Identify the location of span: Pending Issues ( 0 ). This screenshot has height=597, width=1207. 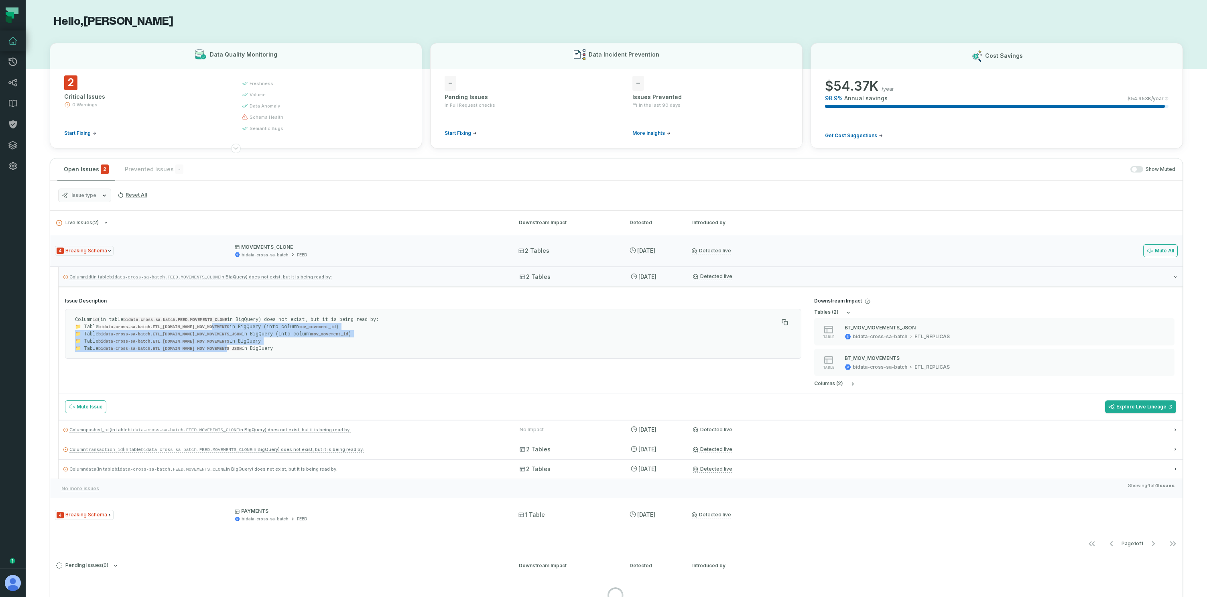
(82, 565).